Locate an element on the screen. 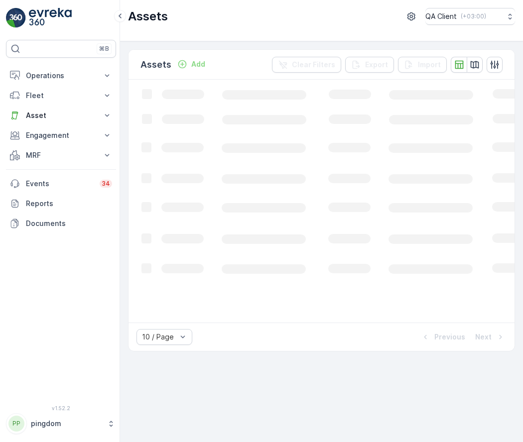 This screenshot has width=523, height=442. p: Asset is located at coordinates (61, 116).